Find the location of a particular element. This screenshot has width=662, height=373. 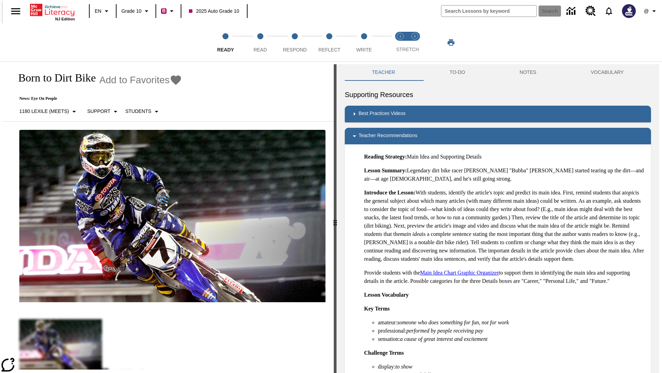

a: Data Center is located at coordinates (572, 11).